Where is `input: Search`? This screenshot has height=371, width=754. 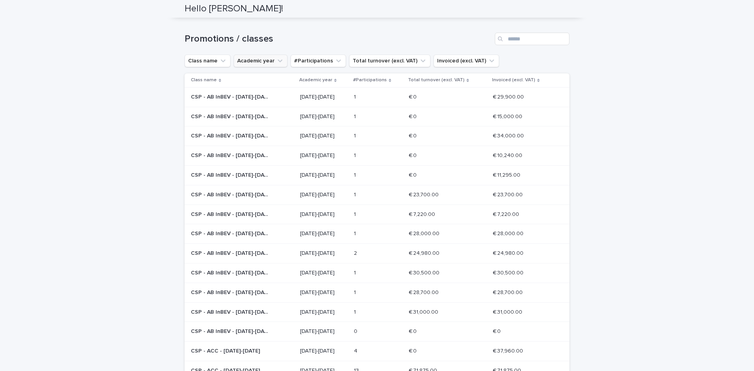
input: Search is located at coordinates (532, 39).